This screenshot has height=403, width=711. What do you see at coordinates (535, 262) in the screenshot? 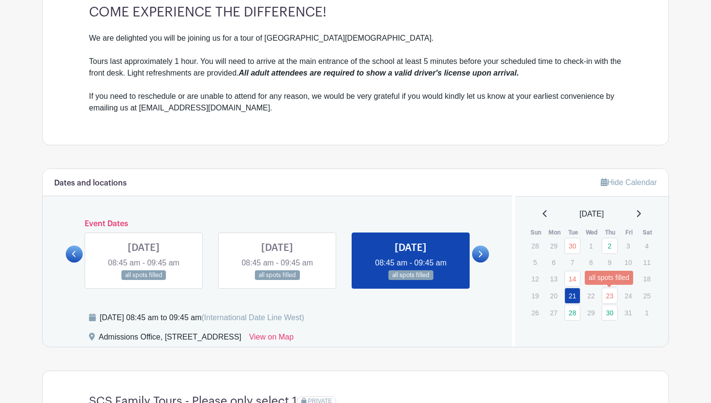
I see `p: 5` at bounding box center [535, 262].